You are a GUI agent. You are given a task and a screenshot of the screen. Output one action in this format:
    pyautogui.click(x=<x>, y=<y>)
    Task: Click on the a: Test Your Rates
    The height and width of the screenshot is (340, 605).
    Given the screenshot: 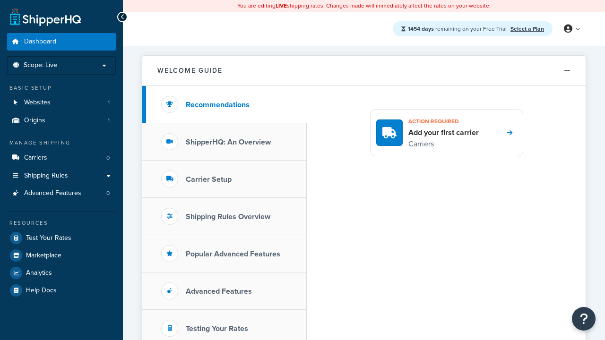 What is the action you would take?
    pyautogui.click(x=61, y=238)
    